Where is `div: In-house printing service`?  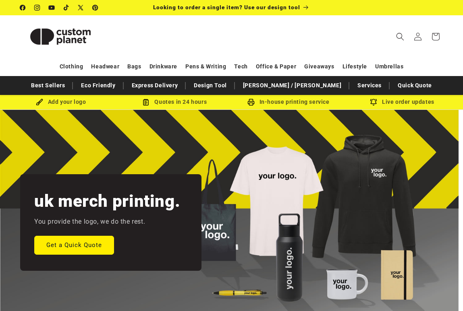 div: In-house printing service is located at coordinates (288, 102).